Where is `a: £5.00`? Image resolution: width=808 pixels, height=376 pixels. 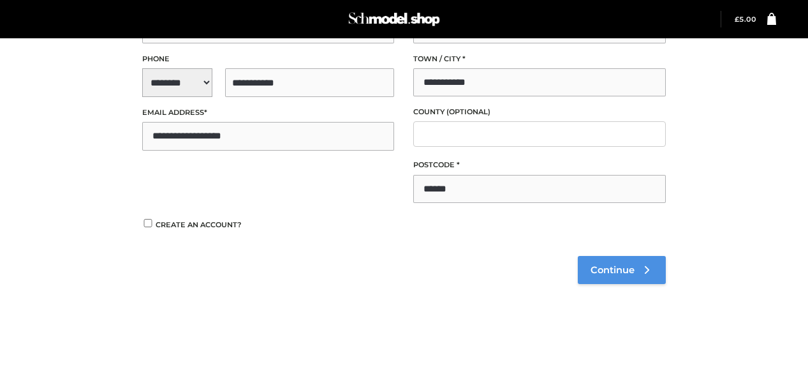
a: £5.00 is located at coordinates (746, 19).